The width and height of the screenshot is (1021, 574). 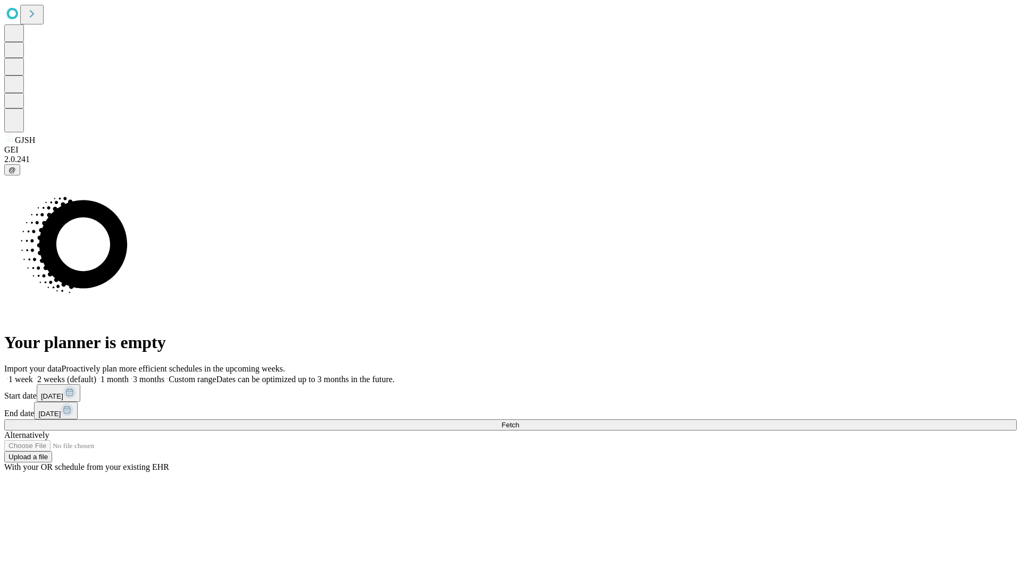 What do you see at coordinates (33, 368) in the screenshot?
I see `span: Import your data` at bounding box center [33, 368].